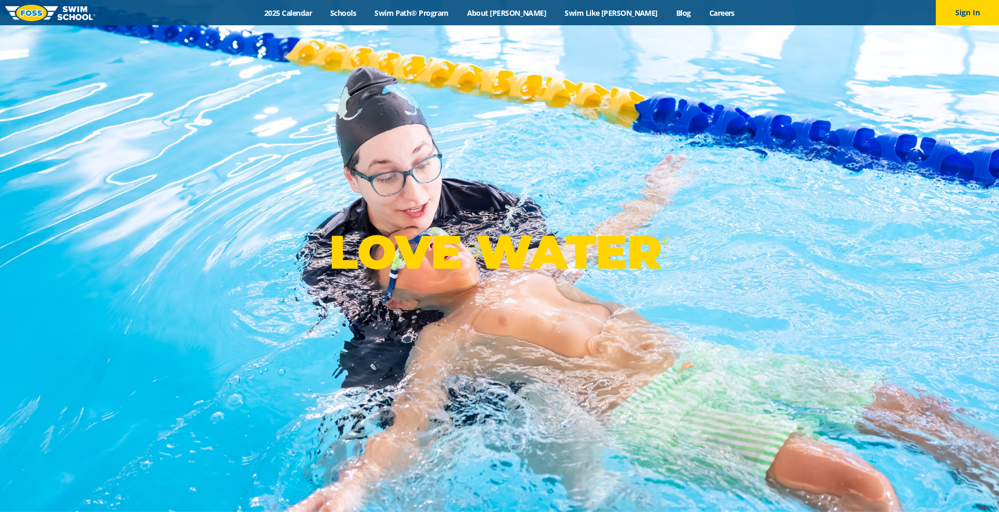 The width and height of the screenshot is (999, 512). What do you see at coordinates (343, 13) in the screenshot?
I see `a: Schools` at bounding box center [343, 13].